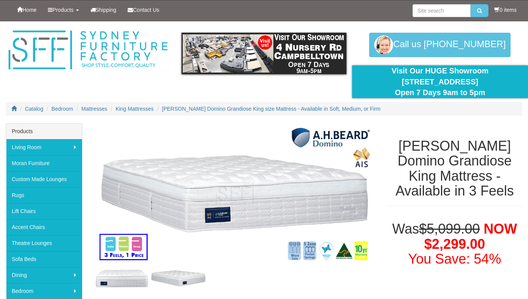  Describe the element at coordinates (62, 109) in the screenshot. I see `span: Bedroom` at that location.